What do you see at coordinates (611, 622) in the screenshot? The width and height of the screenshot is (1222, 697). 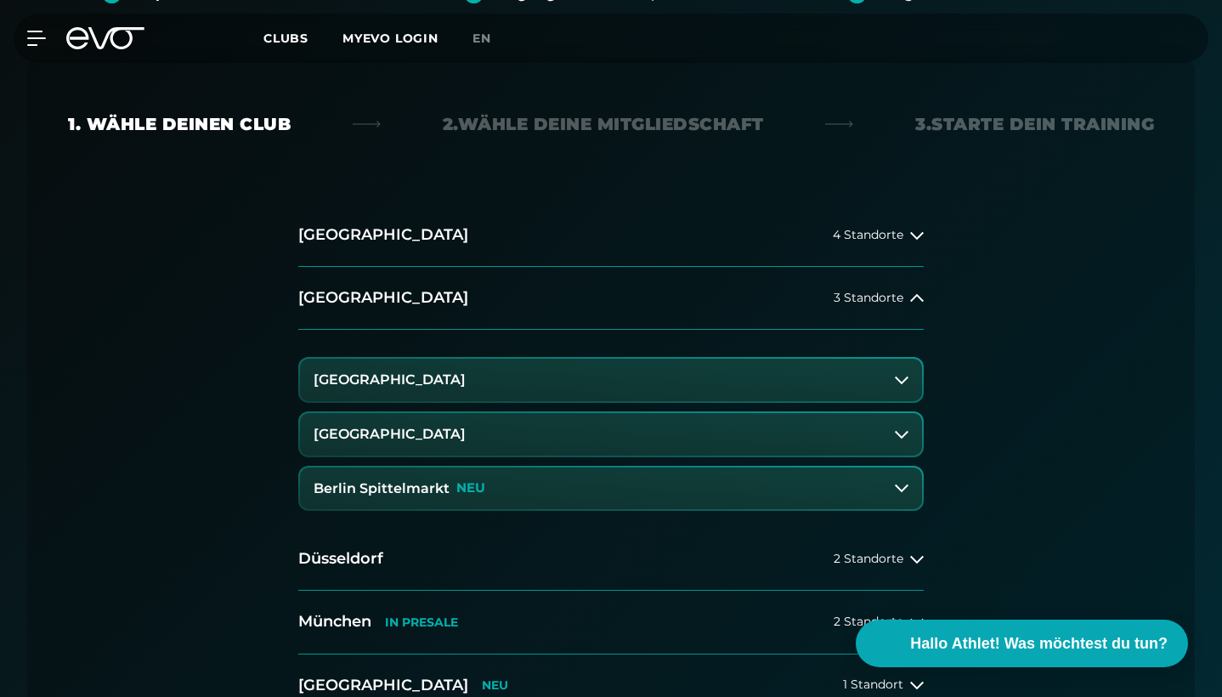 I see `button: MünchenIN PRESALE2 Standorte` at bounding box center [611, 622].